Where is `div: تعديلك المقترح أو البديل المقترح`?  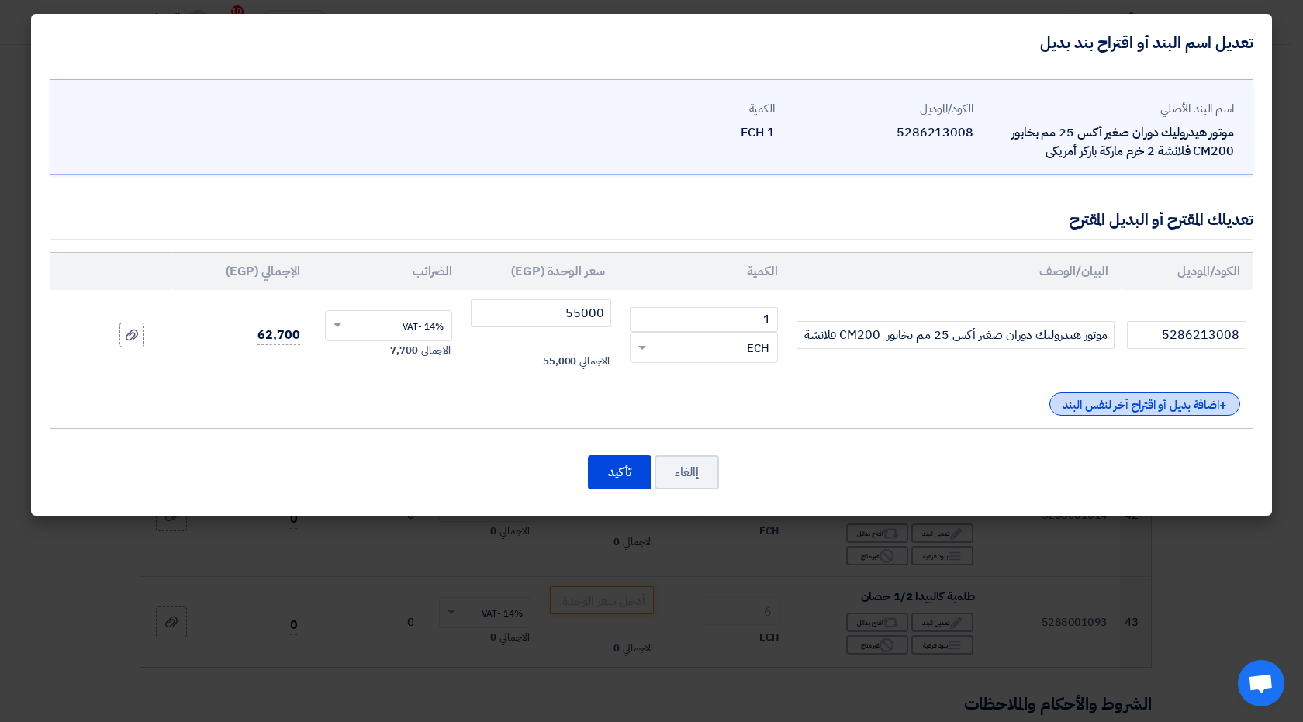
div: تعديلك المقترح أو البديل المقترح is located at coordinates (1161, 219).